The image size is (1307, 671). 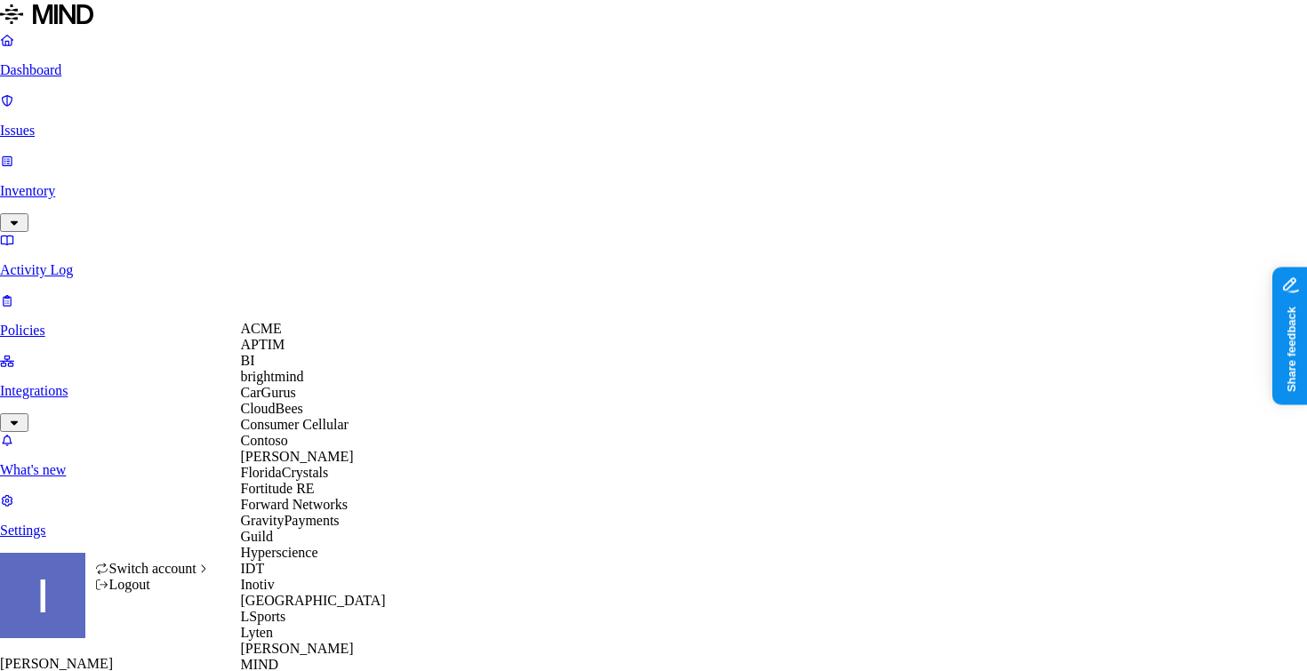 What do you see at coordinates (263, 616) in the screenshot?
I see `span: LSports` at bounding box center [263, 616].